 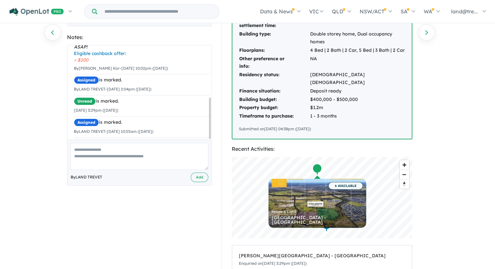 What do you see at coordinates (404, 174) in the screenshot?
I see `span: Zoom out` at bounding box center [404, 174].